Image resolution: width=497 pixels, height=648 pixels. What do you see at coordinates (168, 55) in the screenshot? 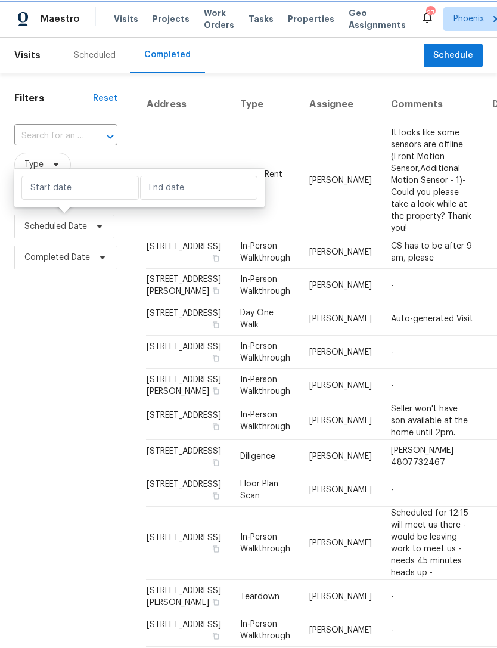
I see `div: Completed` at bounding box center [168, 55].